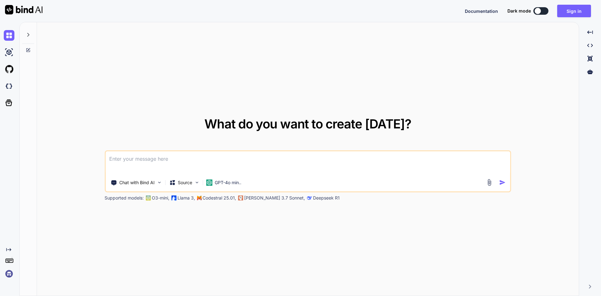 This screenshot has height=296, width=601. Describe the element at coordinates (174, 198) in the screenshot. I see `img: Llama2` at that location.